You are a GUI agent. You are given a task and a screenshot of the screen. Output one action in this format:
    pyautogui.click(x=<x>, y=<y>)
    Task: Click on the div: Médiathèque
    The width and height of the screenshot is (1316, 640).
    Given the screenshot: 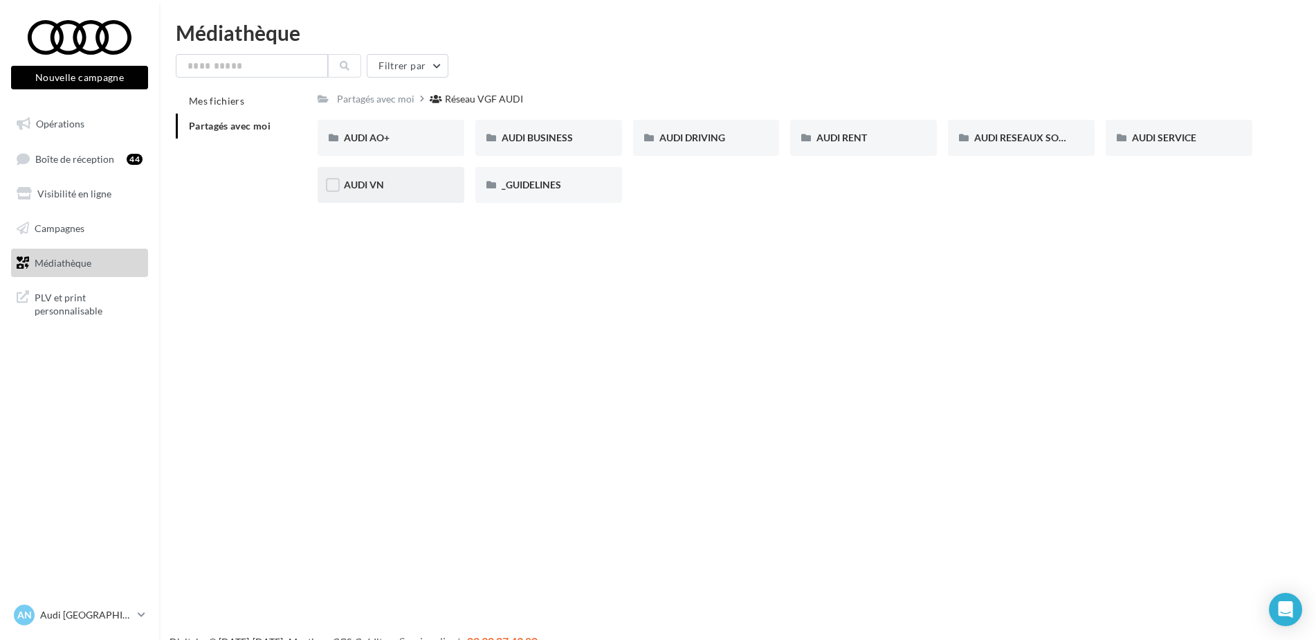 What is the action you would take?
    pyautogui.click(x=738, y=33)
    